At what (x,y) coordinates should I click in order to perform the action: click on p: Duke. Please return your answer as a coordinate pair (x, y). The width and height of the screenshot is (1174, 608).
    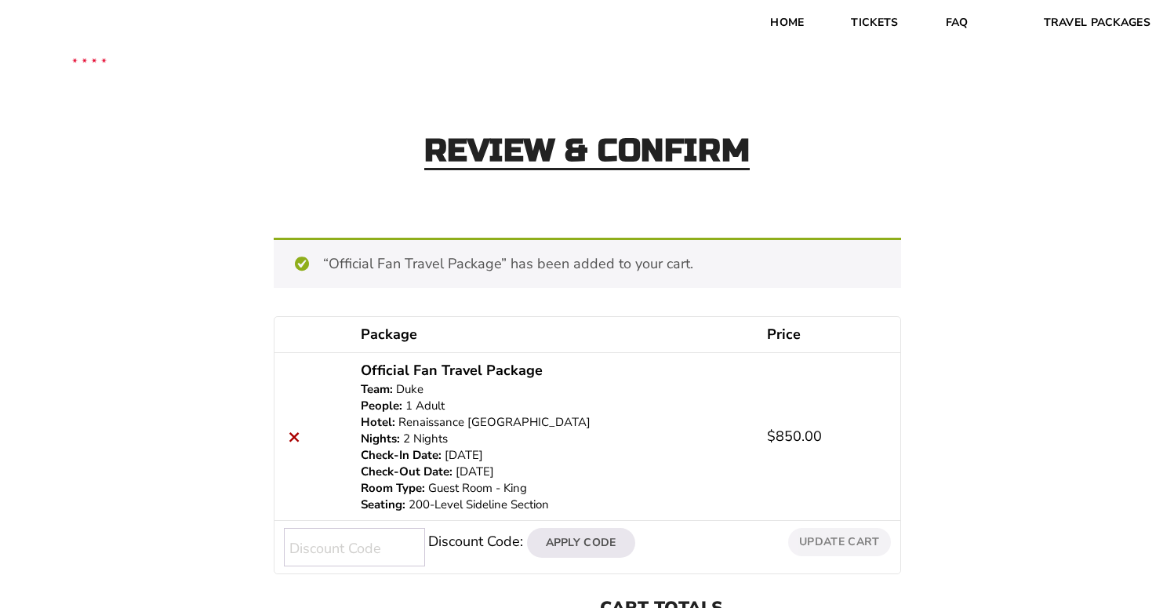
    Looking at the image, I should click on (554, 389).